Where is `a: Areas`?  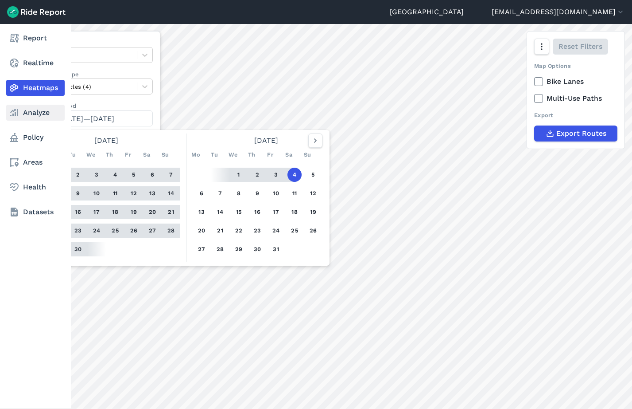 a: Areas is located at coordinates (35, 162).